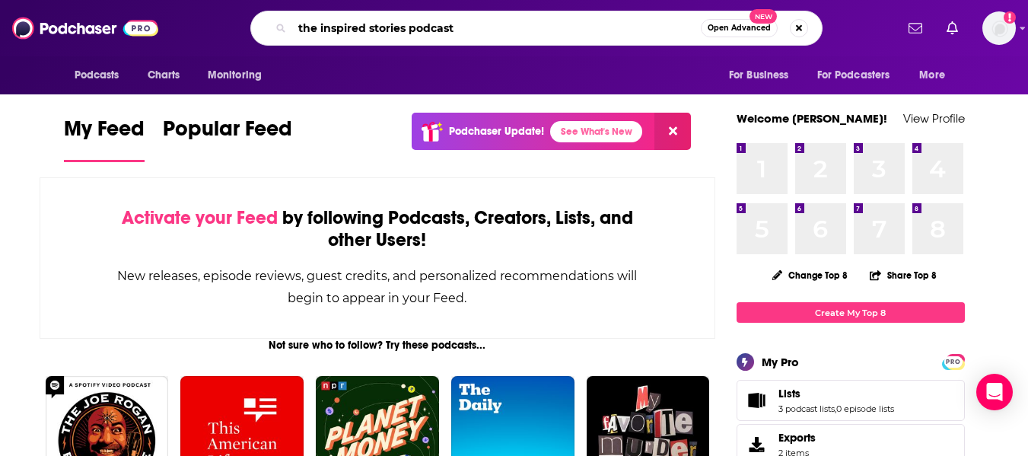 The height and width of the screenshot is (456, 1028). I want to click on div: Open Intercom Messenger, so click(994, 392).